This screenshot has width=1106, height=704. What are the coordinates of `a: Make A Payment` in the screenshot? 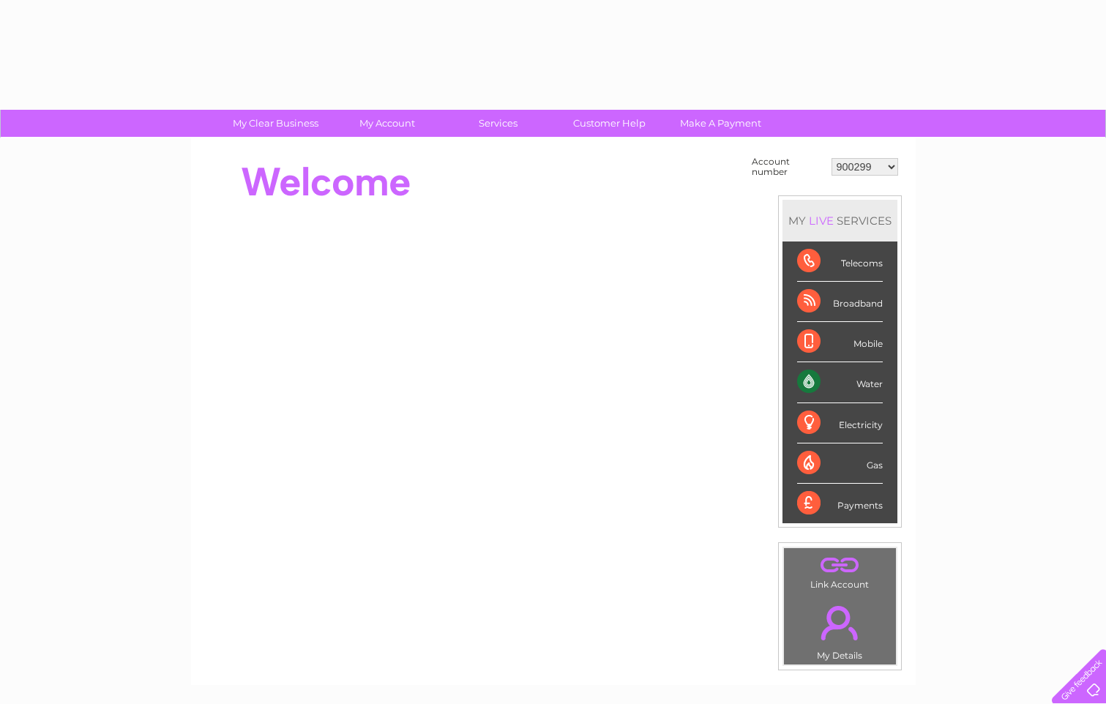 It's located at (720, 123).